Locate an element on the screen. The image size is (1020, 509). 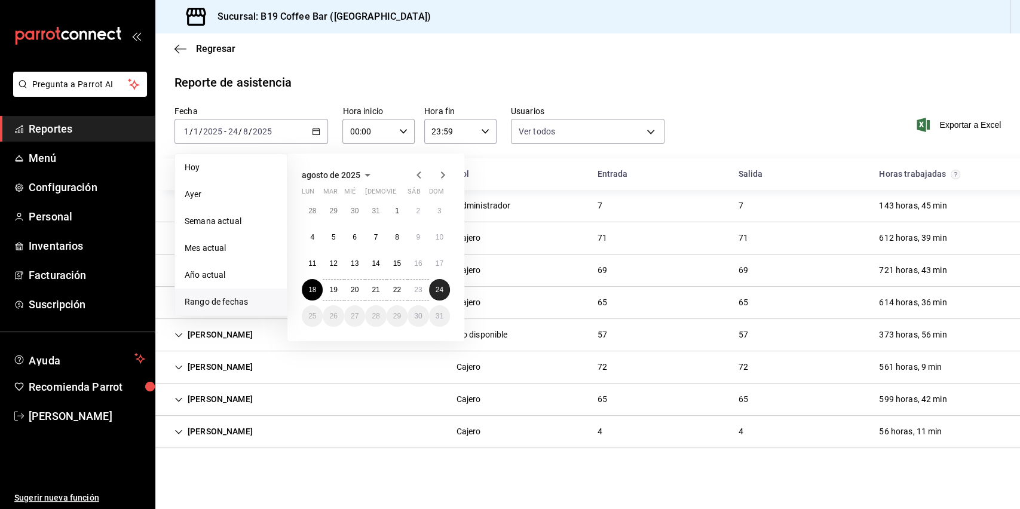
div: Container is located at coordinates (588, 303).